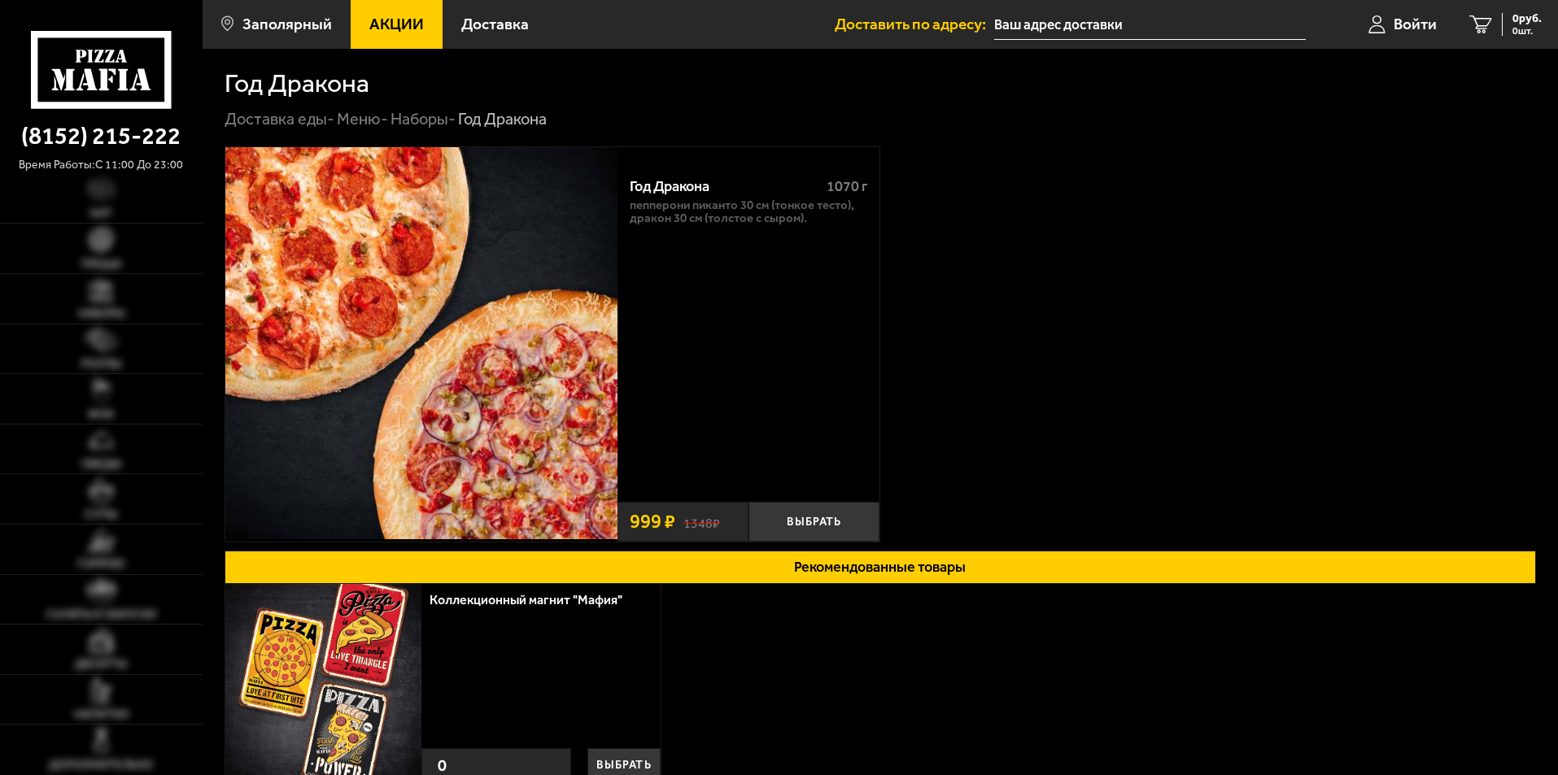 This screenshot has height=775, width=1558. Describe the element at coordinates (101, 765) in the screenshot. I see `span: Дополнительно` at that location.